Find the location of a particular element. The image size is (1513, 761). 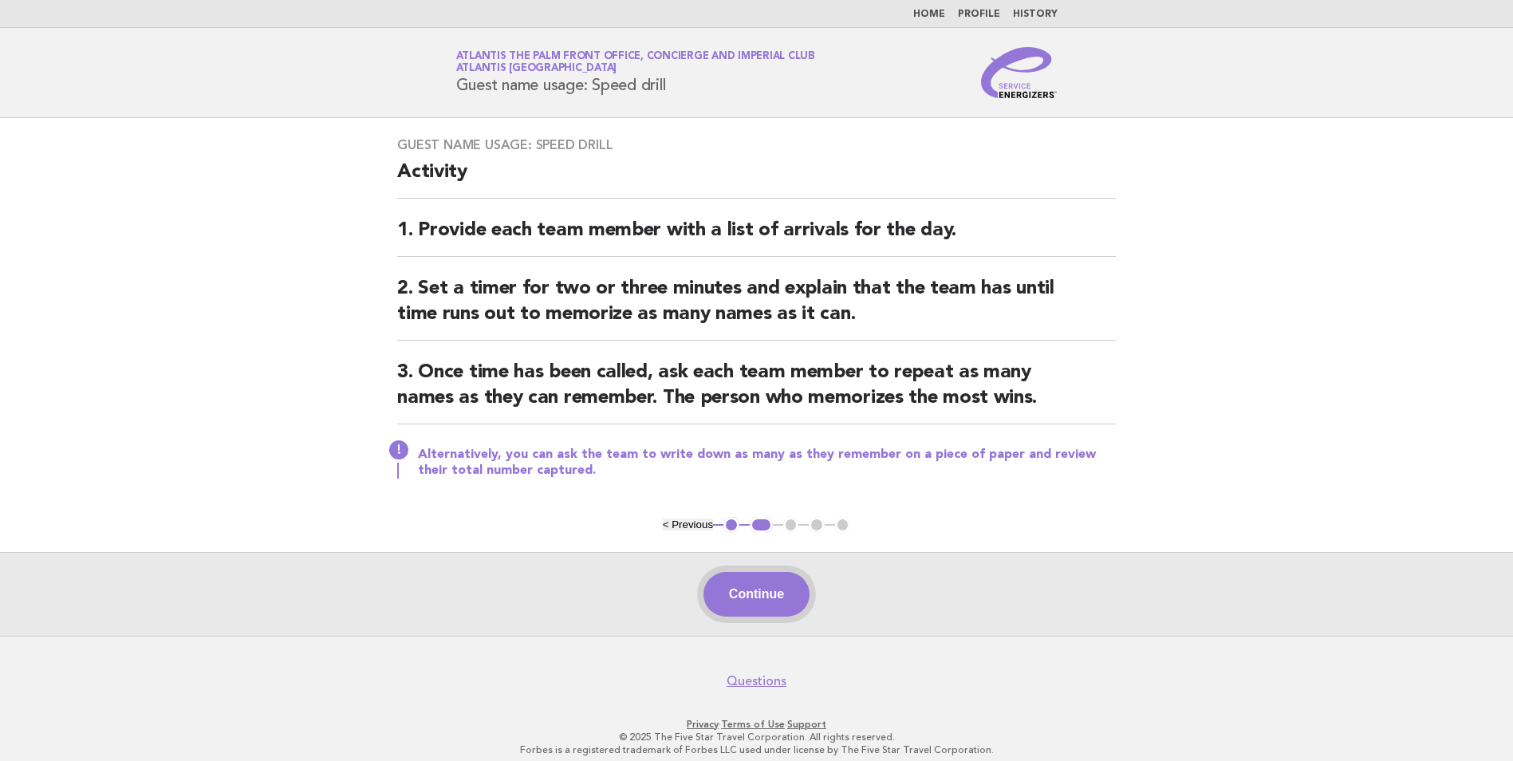

a: Home is located at coordinates (929, 14).